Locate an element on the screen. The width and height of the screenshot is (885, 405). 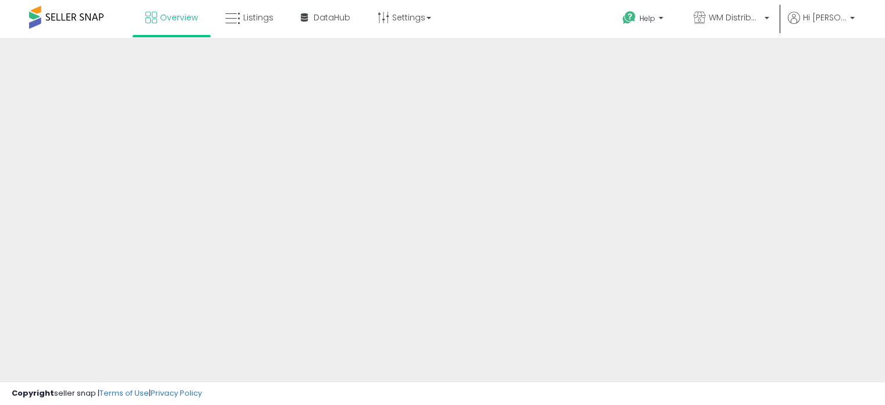
span: WM Distribution is located at coordinates (735, 17).